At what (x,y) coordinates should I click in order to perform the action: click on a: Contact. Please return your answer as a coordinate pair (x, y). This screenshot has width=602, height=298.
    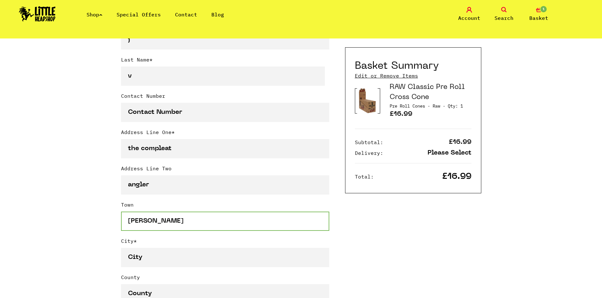
    Looking at the image, I should click on (186, 15).